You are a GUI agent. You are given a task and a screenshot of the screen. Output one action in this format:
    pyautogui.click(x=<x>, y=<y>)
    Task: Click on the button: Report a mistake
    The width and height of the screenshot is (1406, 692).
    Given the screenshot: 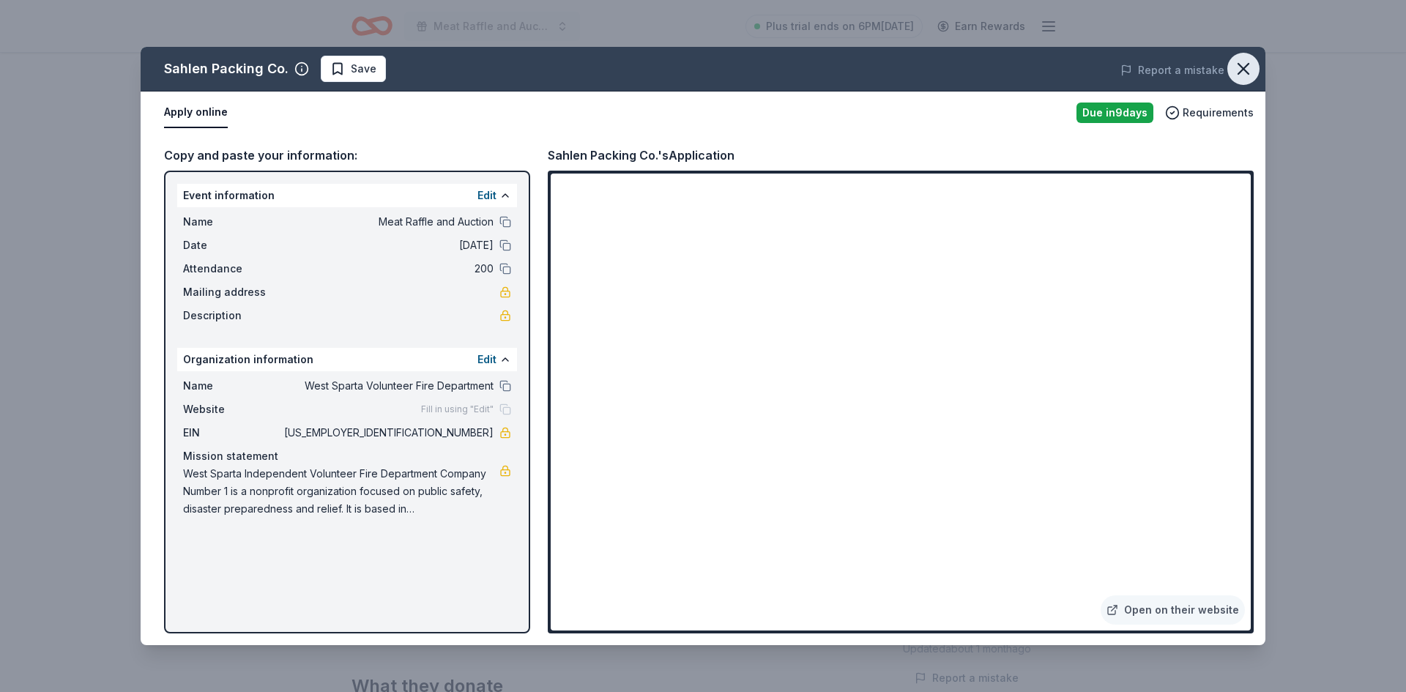 What is the action you would take?
    pyautogui.click(x=1173, y=70)
    